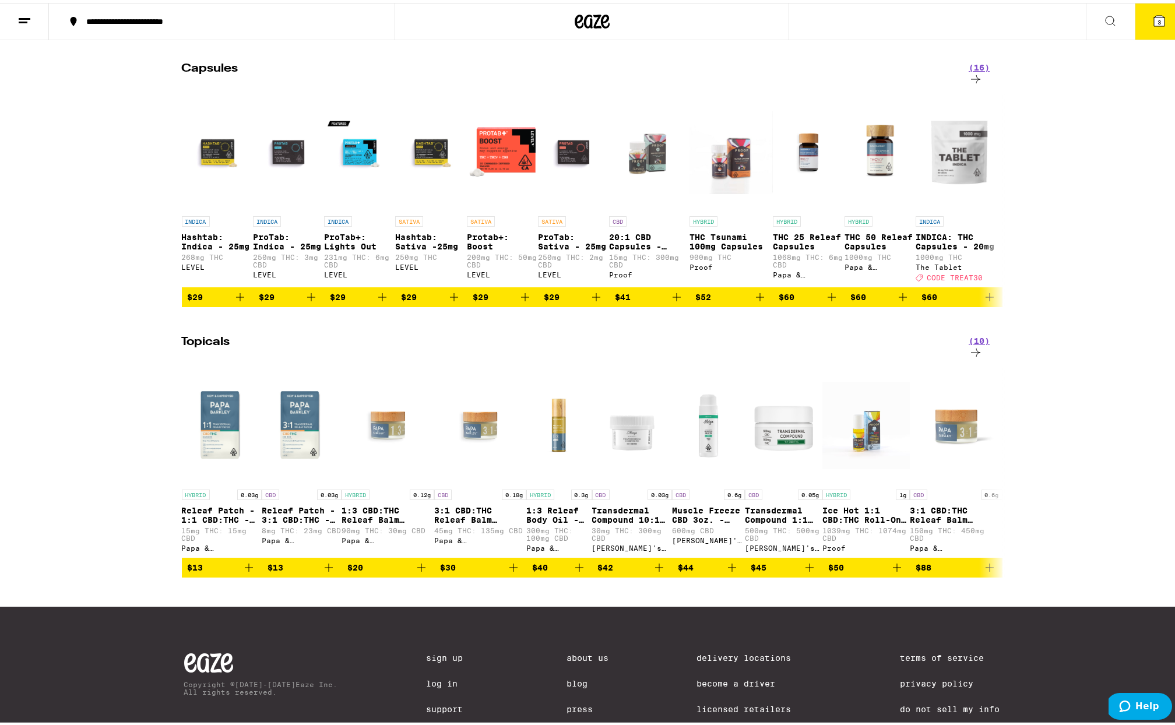 The height and width of the screenshot is (725, 1175). Describe the element at coordinates (329, 492) in the screenshot. I see `p: 0.03g` at that location.